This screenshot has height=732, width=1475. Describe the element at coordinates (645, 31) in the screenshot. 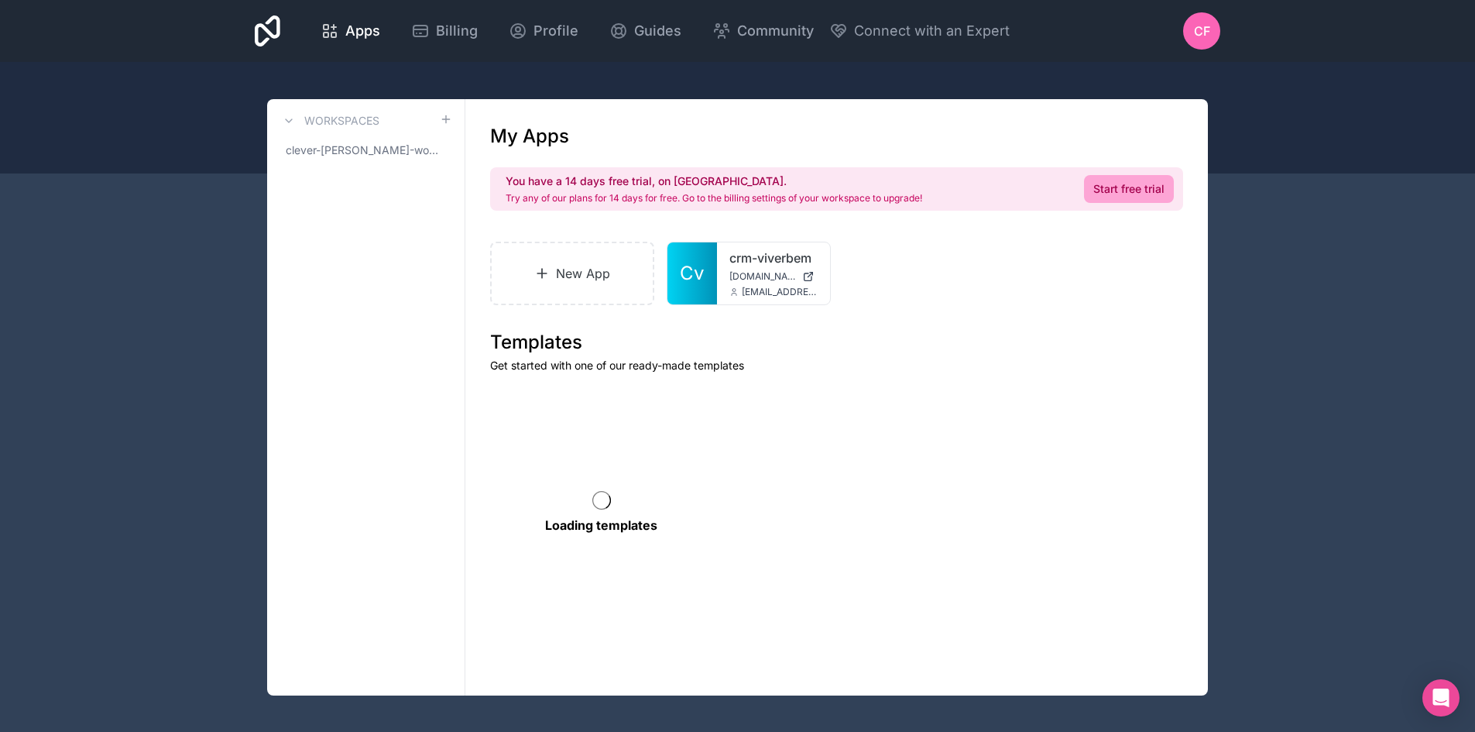

I see `a: Guides` at that location.